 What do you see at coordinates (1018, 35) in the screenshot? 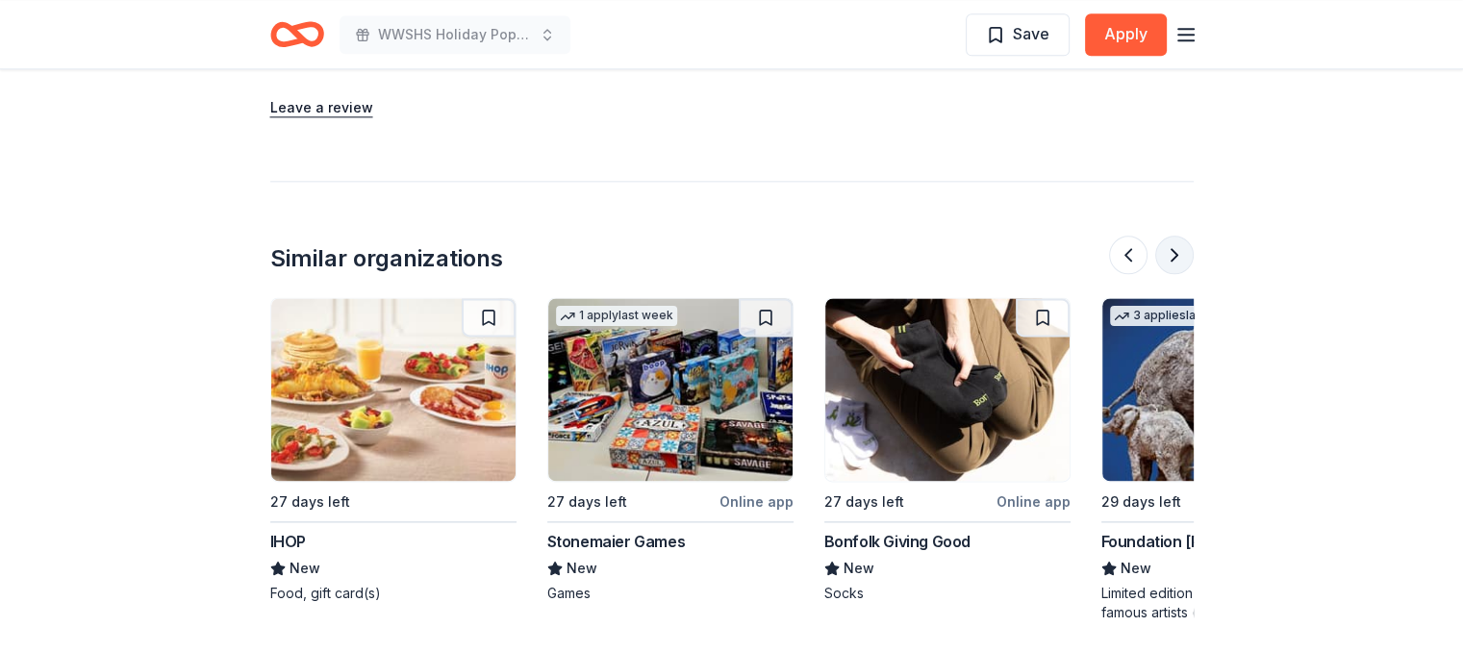
I see `button: Save` at bounding box center [1018, 35].